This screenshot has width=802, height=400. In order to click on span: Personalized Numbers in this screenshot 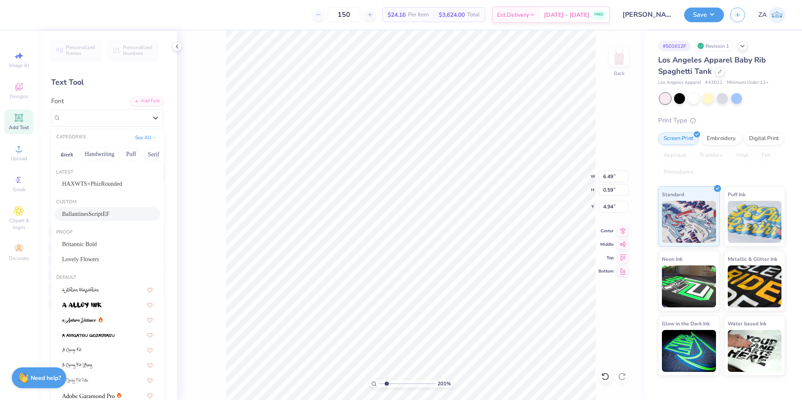, I will do `click(138, 50)`.